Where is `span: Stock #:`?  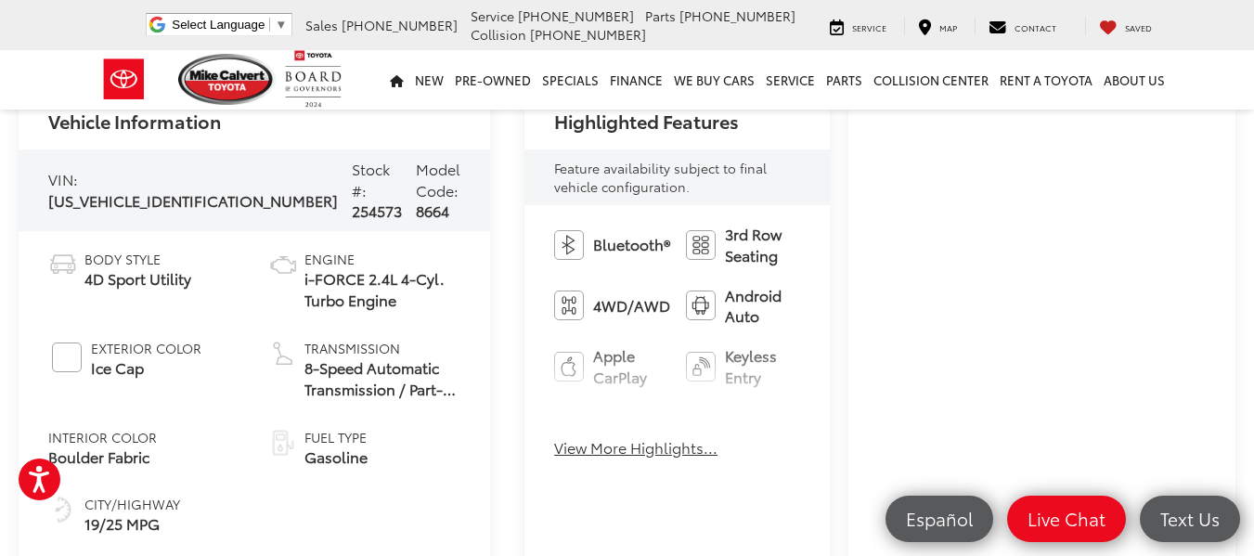 span: Stock #: is located at coordinates (370, 179).